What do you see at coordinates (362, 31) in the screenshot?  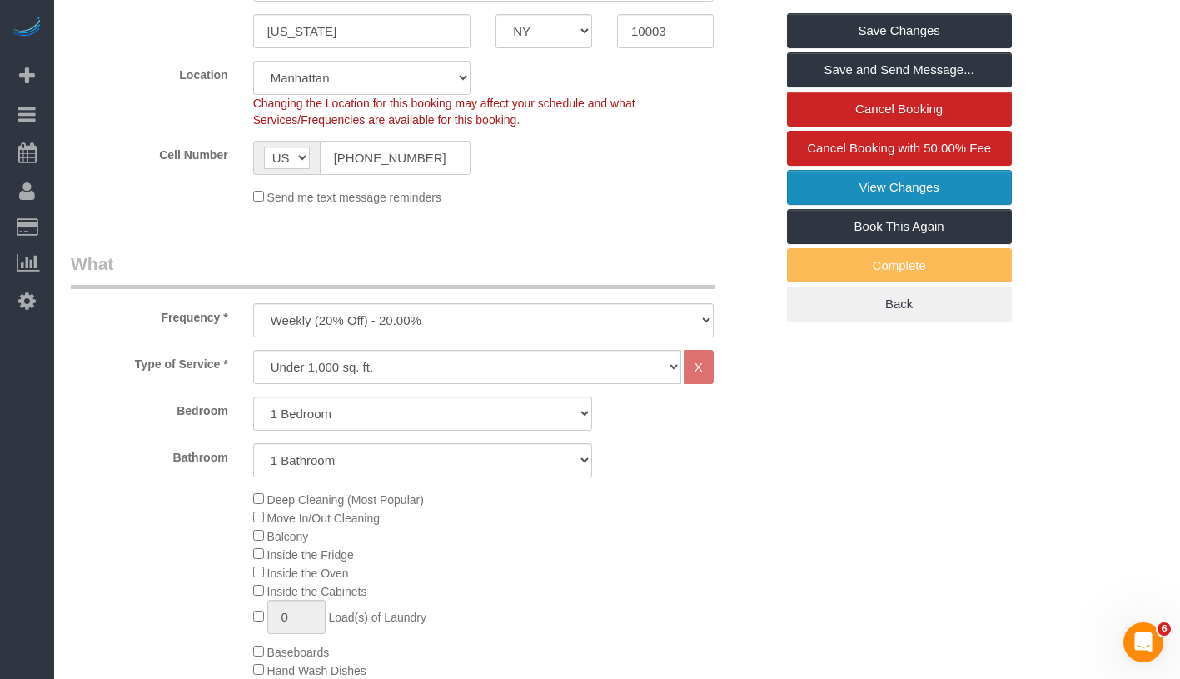 I see `input: City` at bounding box center [362, 31].